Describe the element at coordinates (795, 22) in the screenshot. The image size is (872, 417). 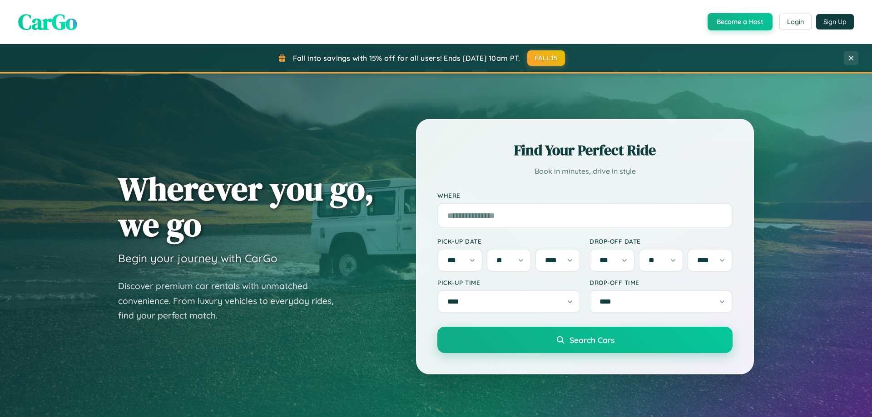
I see `button: Login` at that location.